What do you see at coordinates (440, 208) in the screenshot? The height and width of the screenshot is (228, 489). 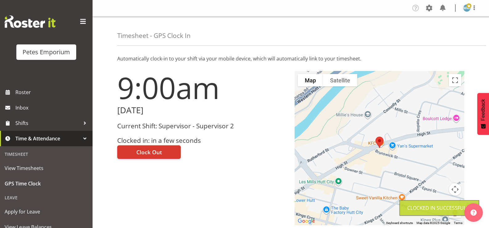 I see `div: Clocked in Successfully` at bounding box center [440, 208].